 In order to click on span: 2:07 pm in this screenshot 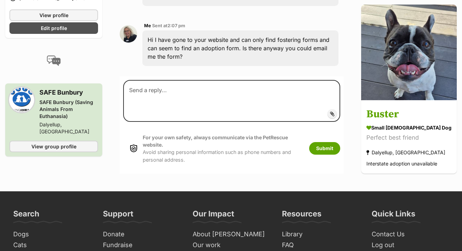, I will do `click(176, 25)`.